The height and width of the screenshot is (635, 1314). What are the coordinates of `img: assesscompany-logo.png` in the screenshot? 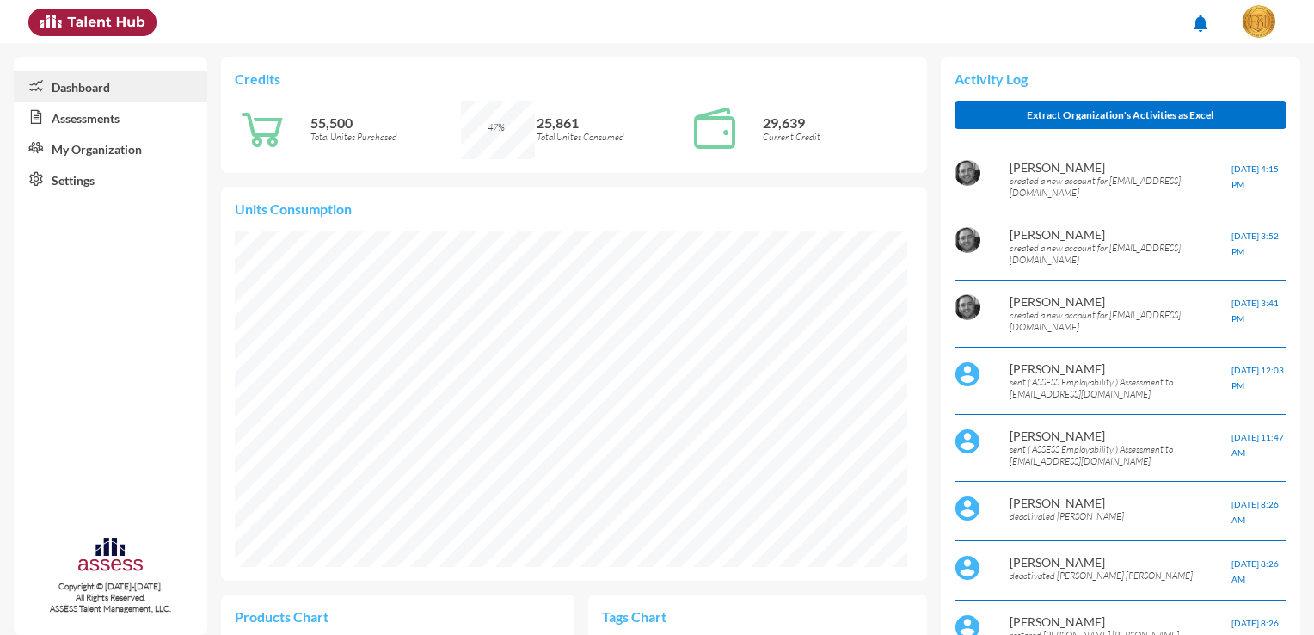 It's located at (110, 556).